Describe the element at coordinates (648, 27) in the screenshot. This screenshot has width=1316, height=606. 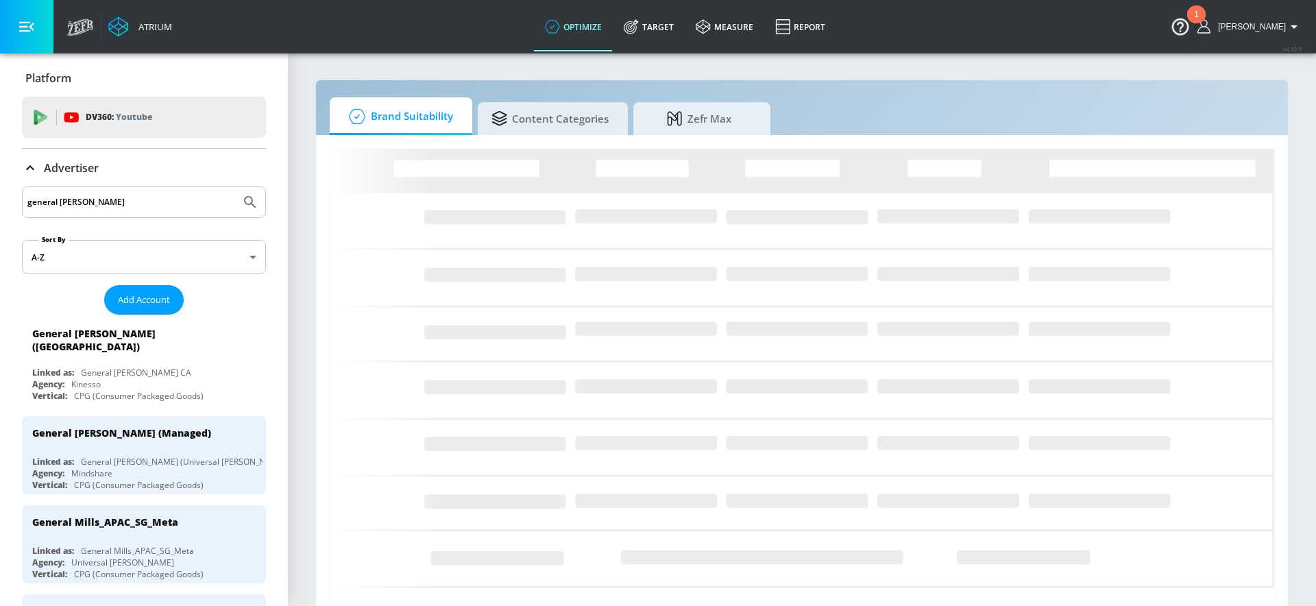
I see `a: Target` at that location.